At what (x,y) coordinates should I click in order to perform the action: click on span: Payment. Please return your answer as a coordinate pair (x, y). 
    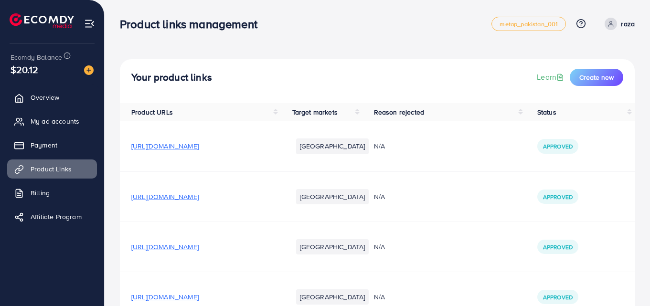
    Looking at the image, I should click on (44, 145).